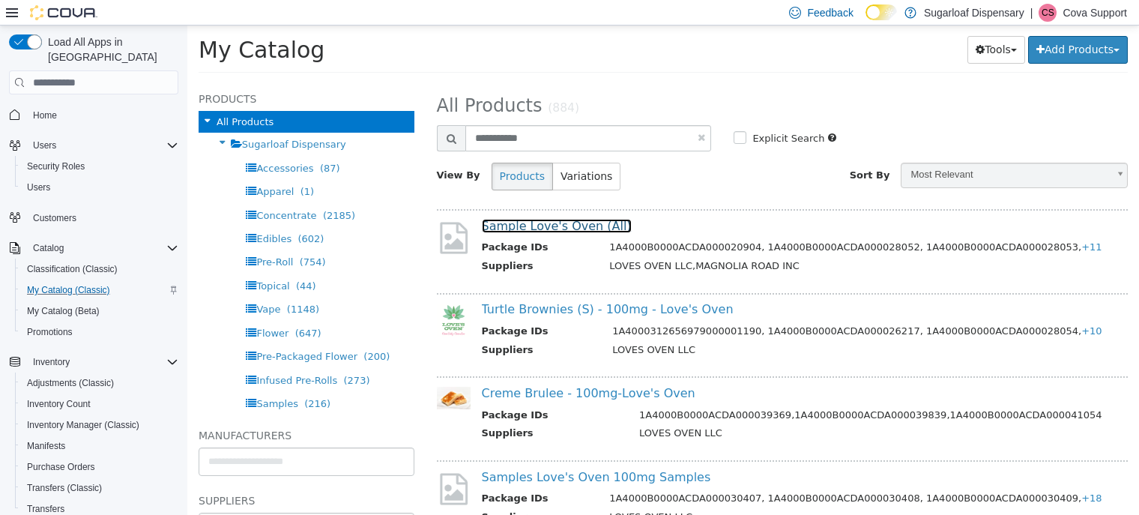 This screenshot has width=1139, height=515. I want to click on span: Topical, so click(85, 260).